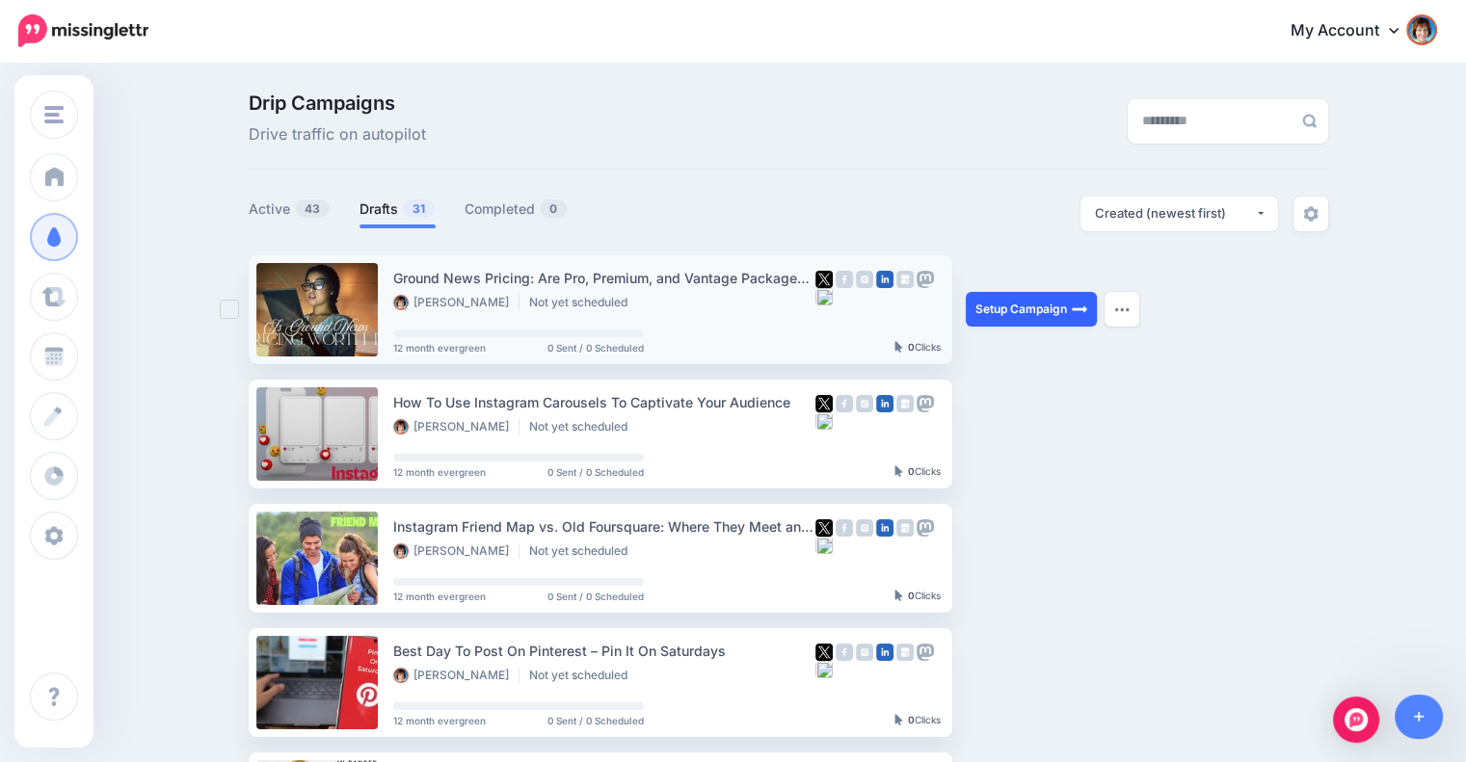 This screenshot has height=762, width=1466. I want to click on span: 0, so click(553, 208).